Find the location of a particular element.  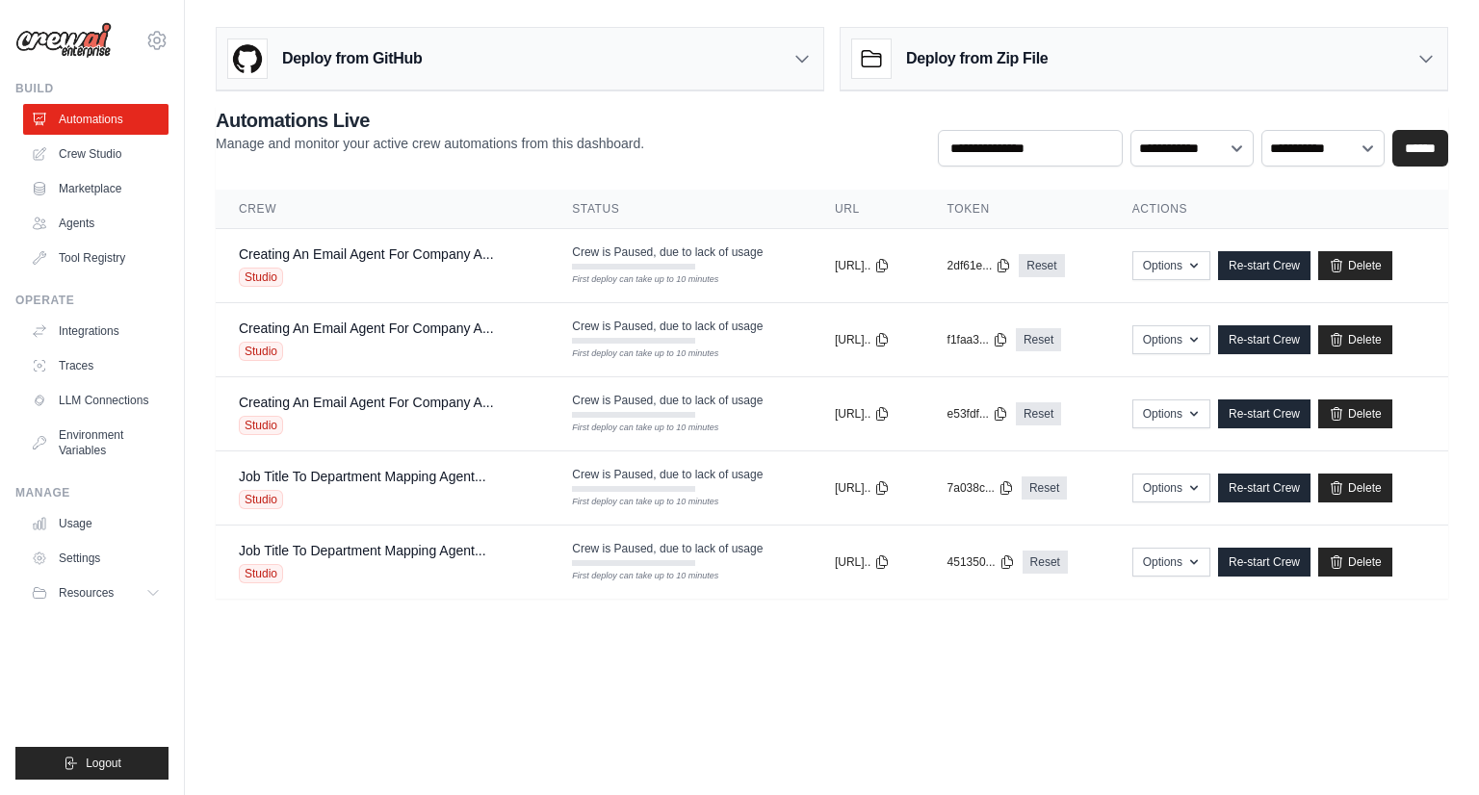

button: Resources is located at coordinates (95, 593).